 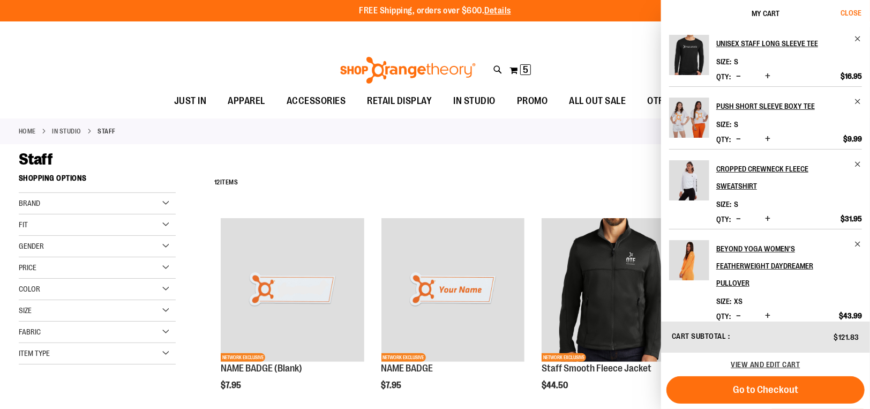 What do you see at coordinates (851, 76) in the screenshot?
I see `span: $16.95` at bounding box center [851, 76].